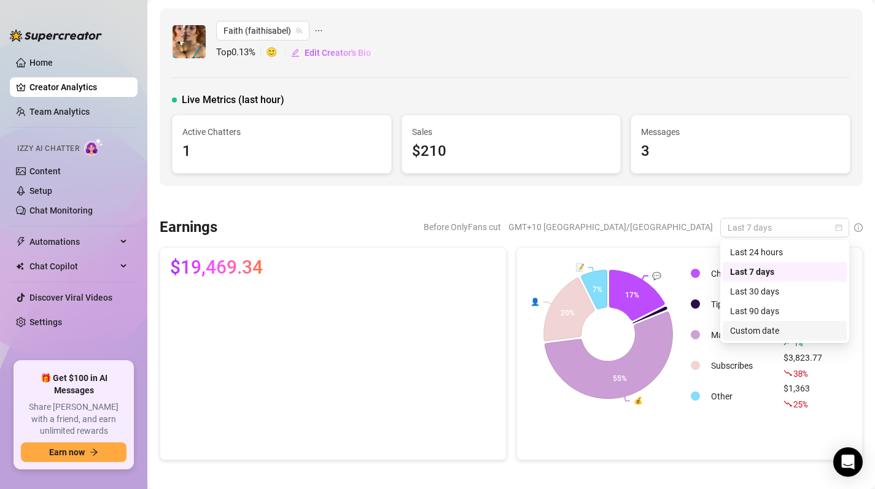  I want to click on span: Edit Creator's Bio, so click(338, 53).